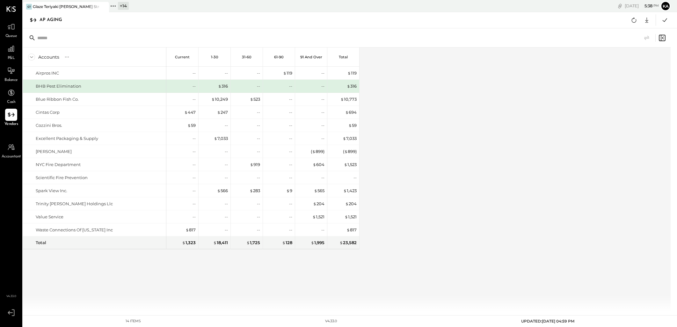 This screenshot has height=327, width=677. Describe the element at coordinates (11, 124) in the screenshot. I see `span: Vendors` at that location.